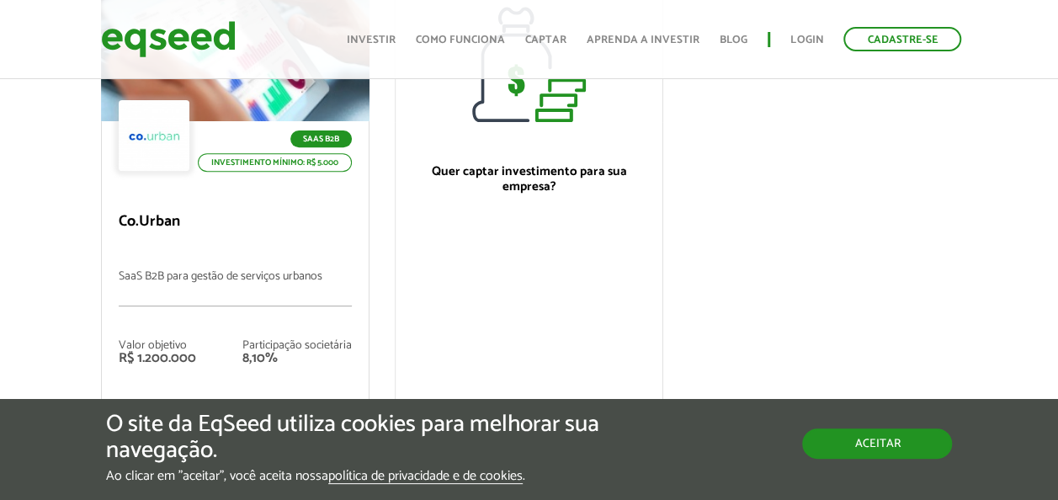  I want to click on p: Quer captar investimento para sua empresa?, so click(529, 179).